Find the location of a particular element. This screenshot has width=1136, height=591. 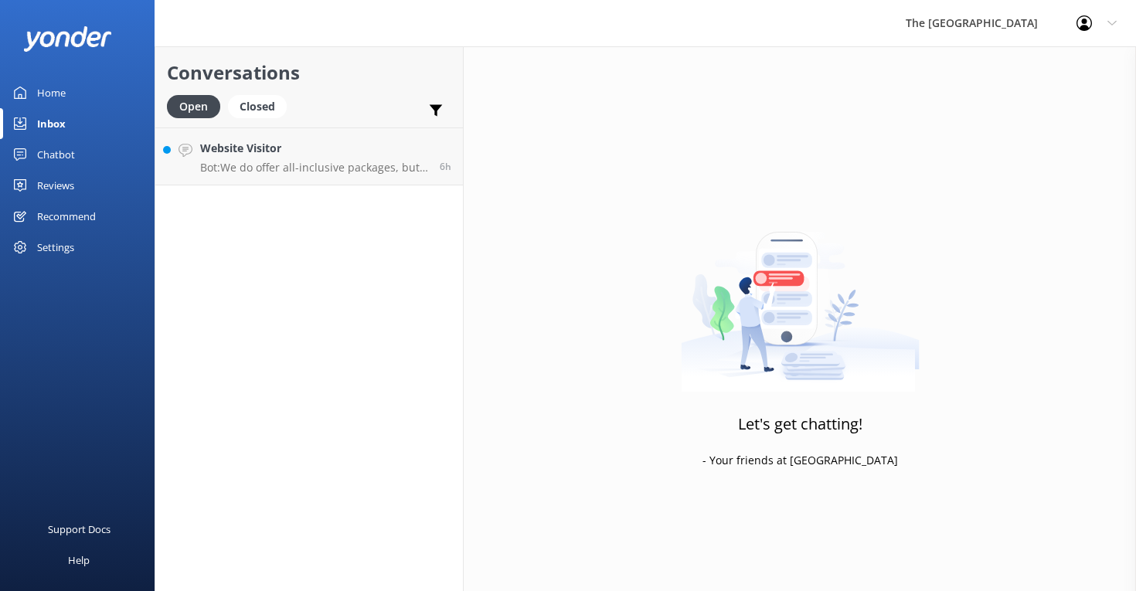

h2: Conversations is located at coordinates (309, 73).